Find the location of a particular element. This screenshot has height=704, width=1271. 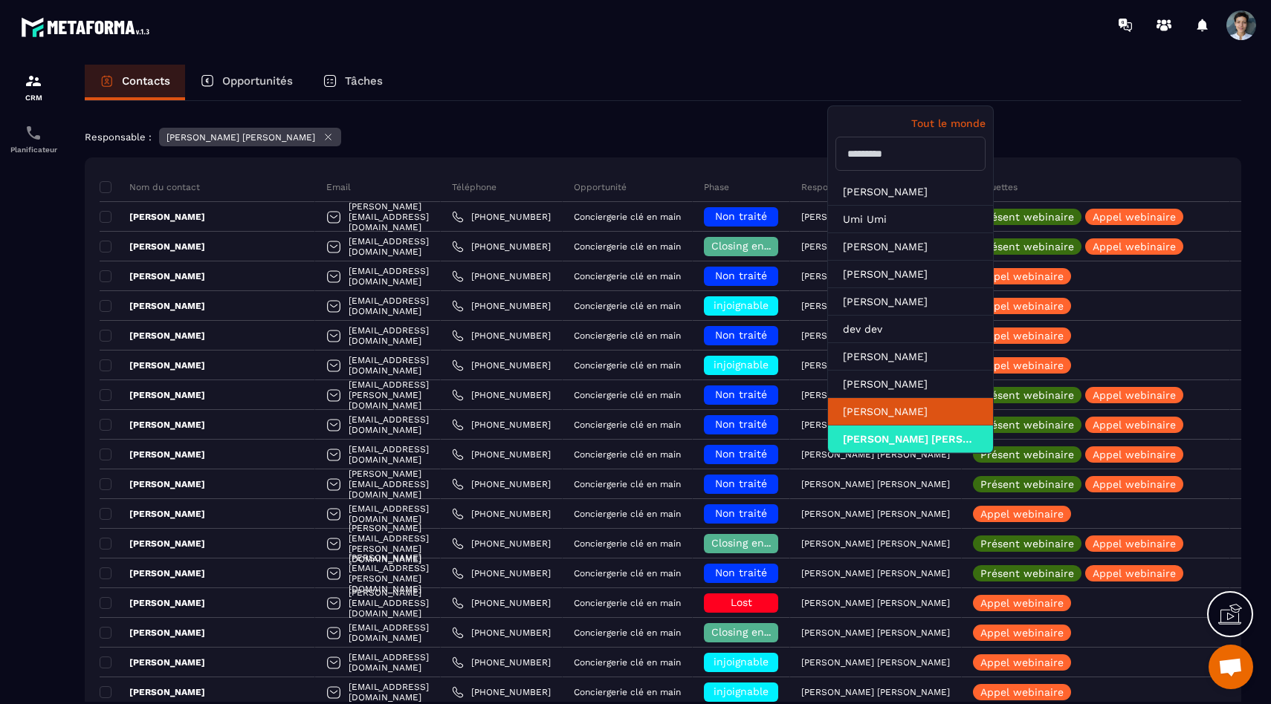

a: formationformationCRM is located at coordinates (33, 87).